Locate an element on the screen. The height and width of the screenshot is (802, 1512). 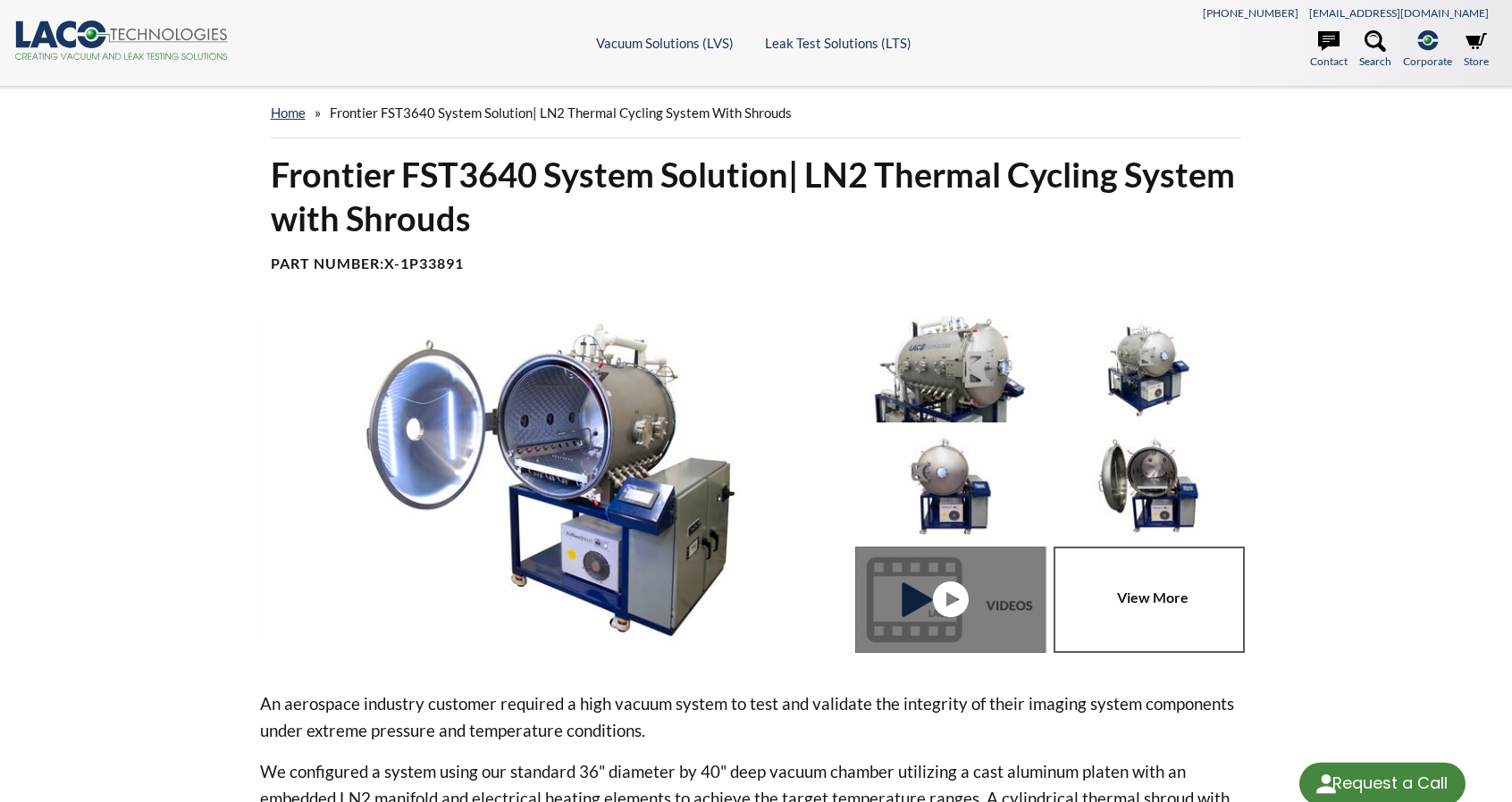
img: Thermal Cycling System (TVAC), angled view, door open is located at coordinates (551, 478).